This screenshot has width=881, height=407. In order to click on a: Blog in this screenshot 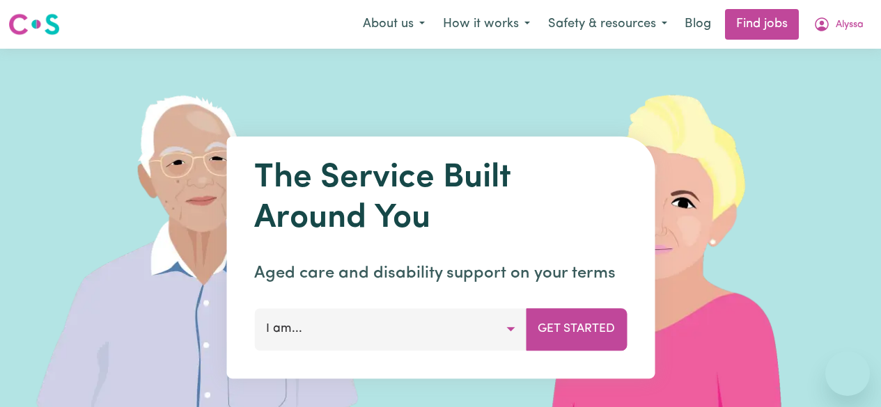, I will do `click(698, 24)`.